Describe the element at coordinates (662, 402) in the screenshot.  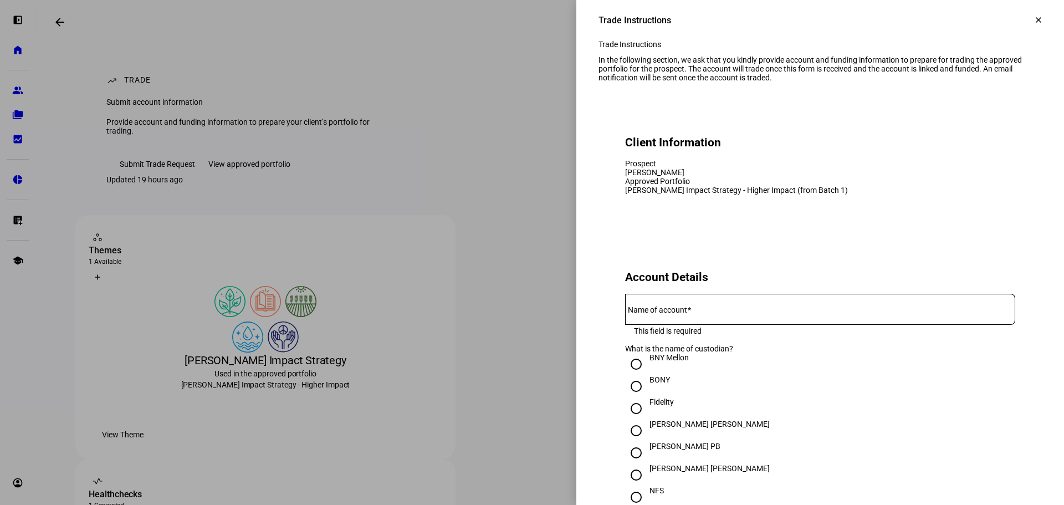
I see `div: Fidelity` at that location.